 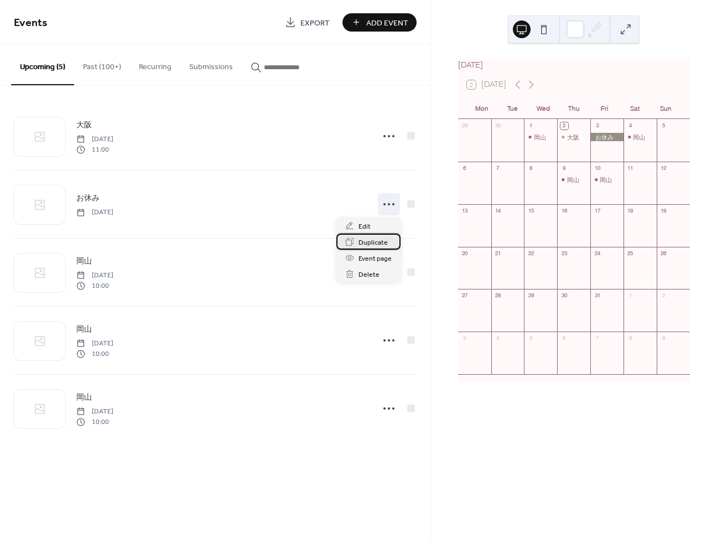 I want to click on div: 25, so click(x=631, y=253).